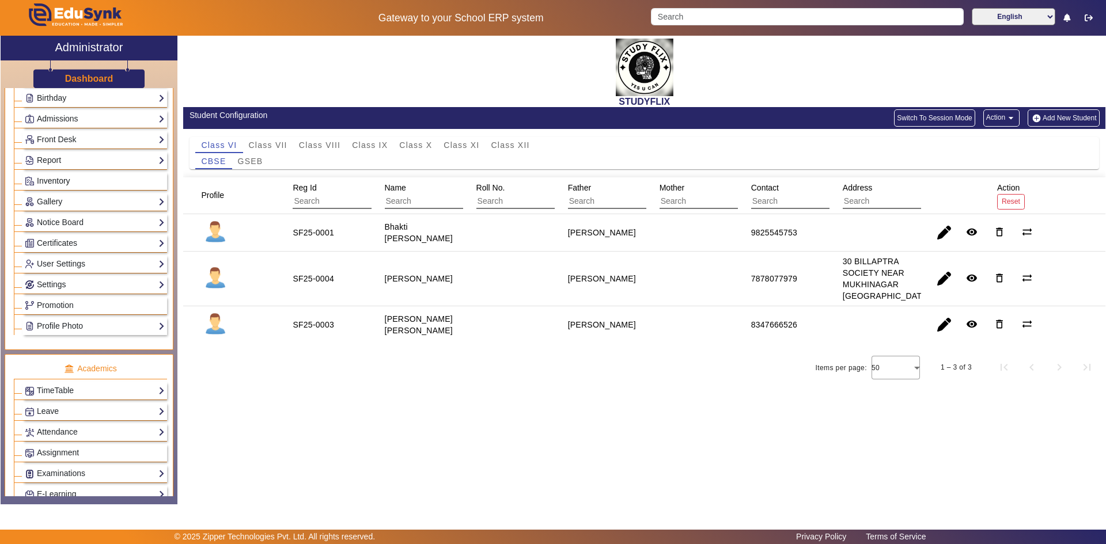 This screenshot has height=544, width=1106. I want to click on span: Name, so click(395, 188).